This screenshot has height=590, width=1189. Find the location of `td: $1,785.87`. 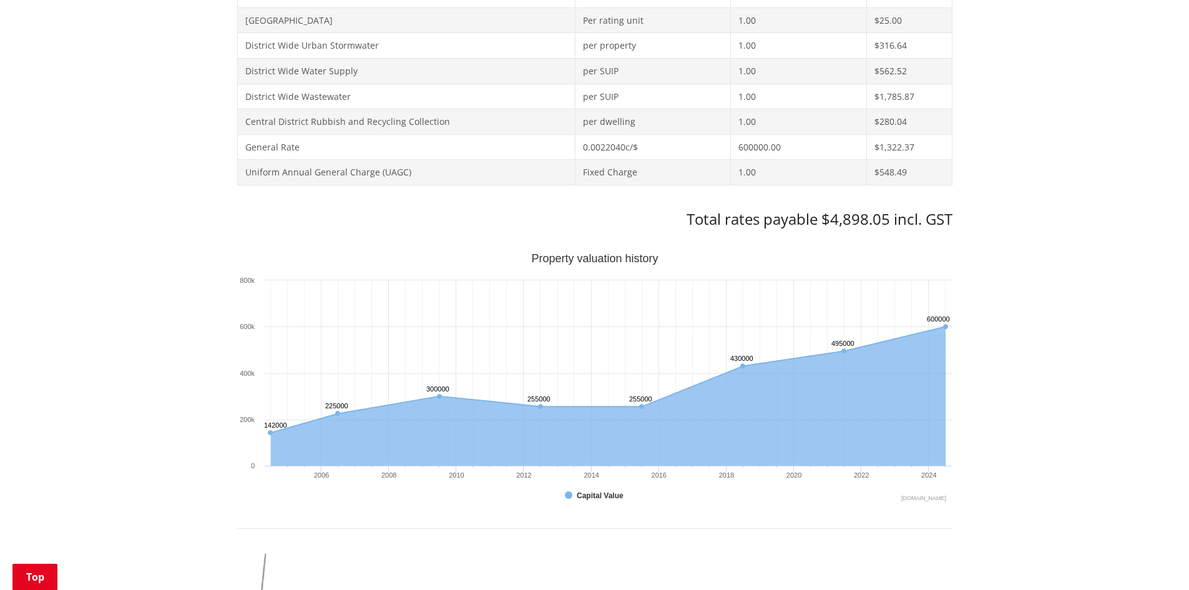

td: $1,785.87 is located at coordinates (910, 96).